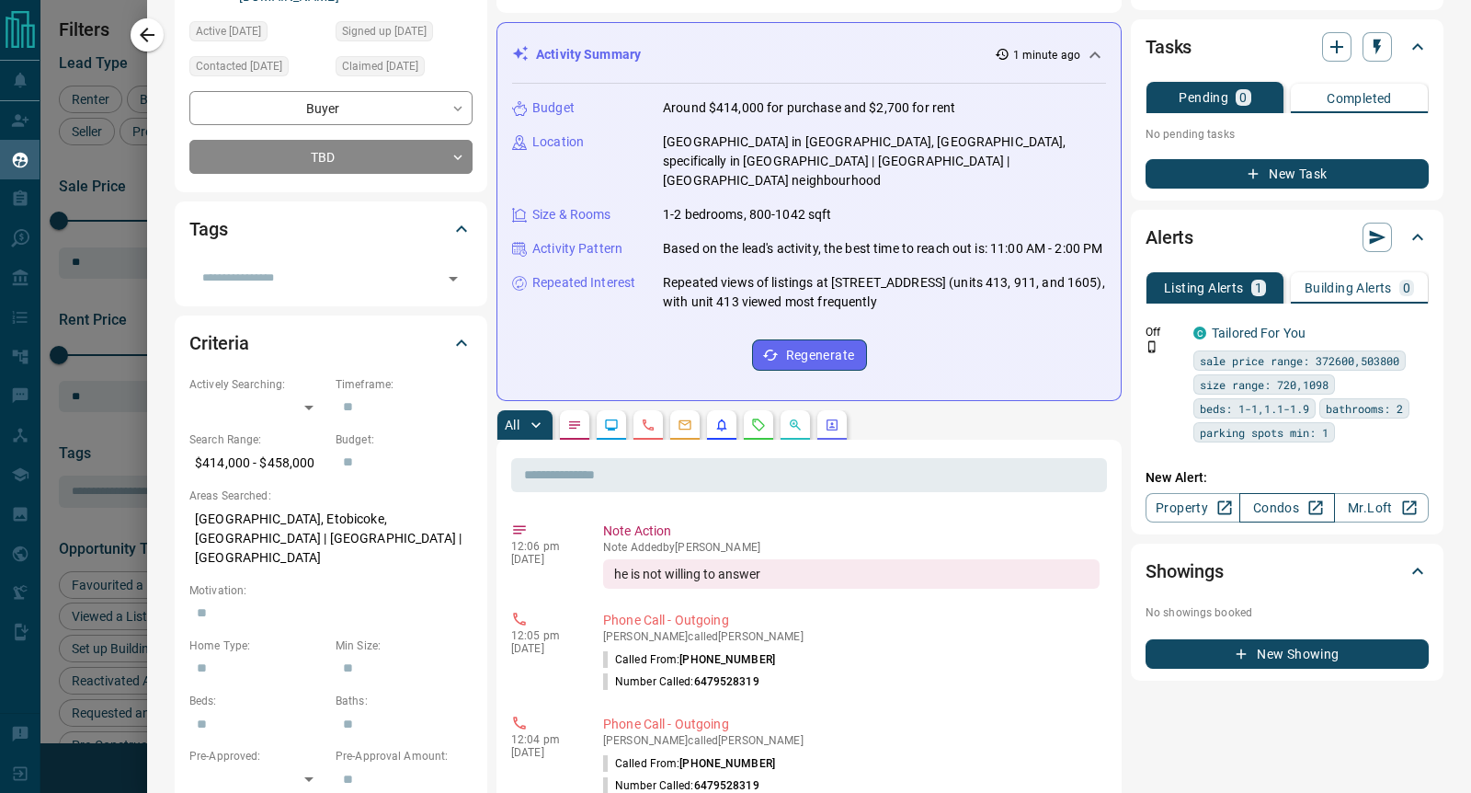 The height and width of the screenshot is (793, 1471). What do you see at coordinates (1287, 654) in the screenshot?
I see `button: New Showing` at bounding box center [1287, 654].